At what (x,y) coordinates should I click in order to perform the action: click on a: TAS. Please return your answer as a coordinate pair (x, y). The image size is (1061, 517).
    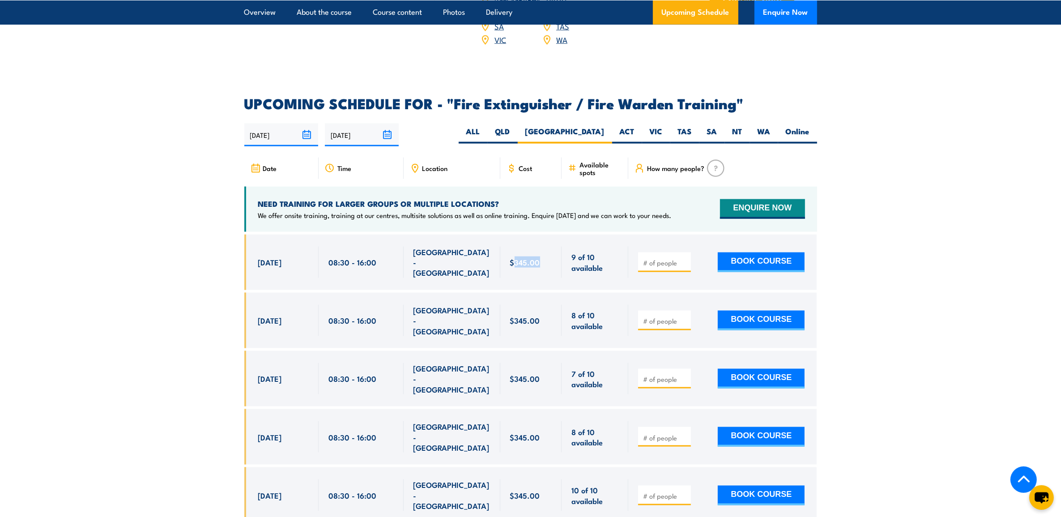
    Looking at the image, I should click on (562, 26).